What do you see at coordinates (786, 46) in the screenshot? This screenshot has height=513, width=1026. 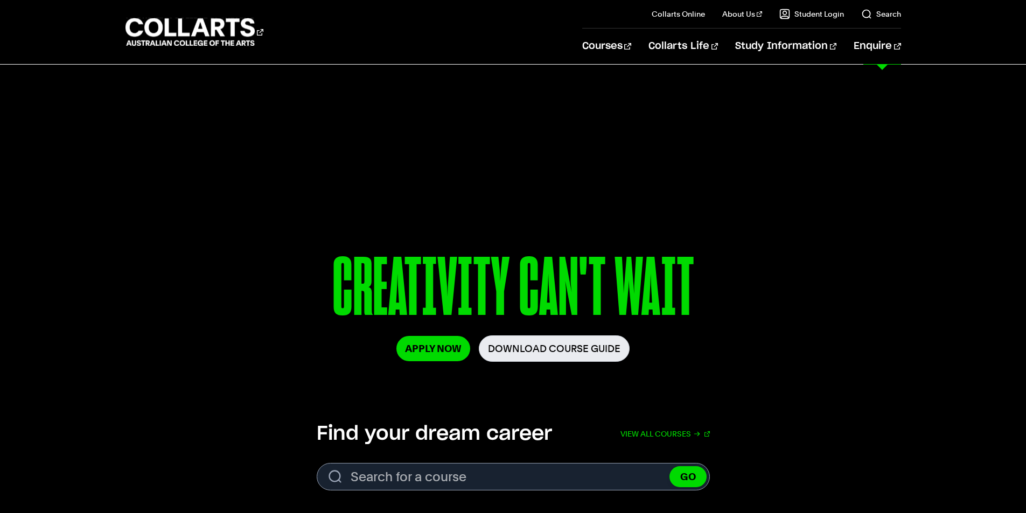 I see `a: Study Information` at bounding box center [786, 46].